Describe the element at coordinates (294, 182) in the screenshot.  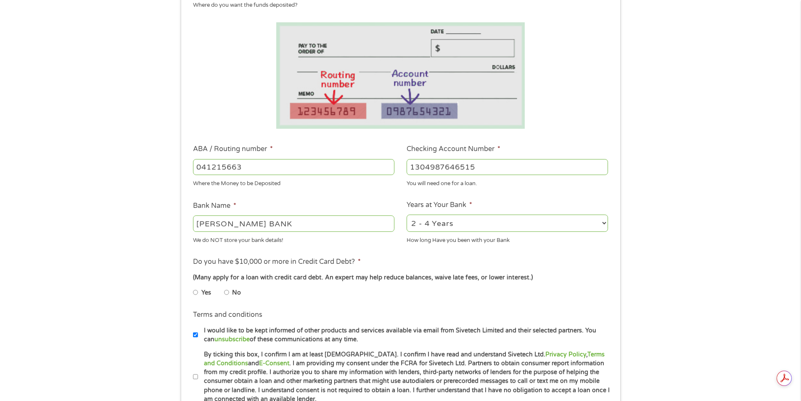
I see `div: Where the Money to be Deposited` at that location.